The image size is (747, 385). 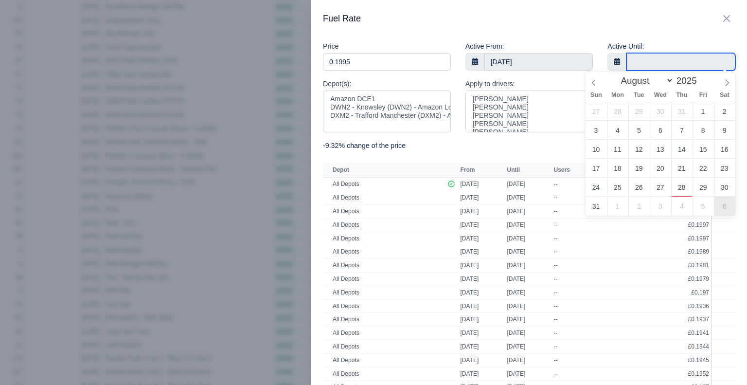 What do you see at coordinates (490, 84) in the screenshot?
I see `label: Apply to drivers:` at bounding box center [490, 84].